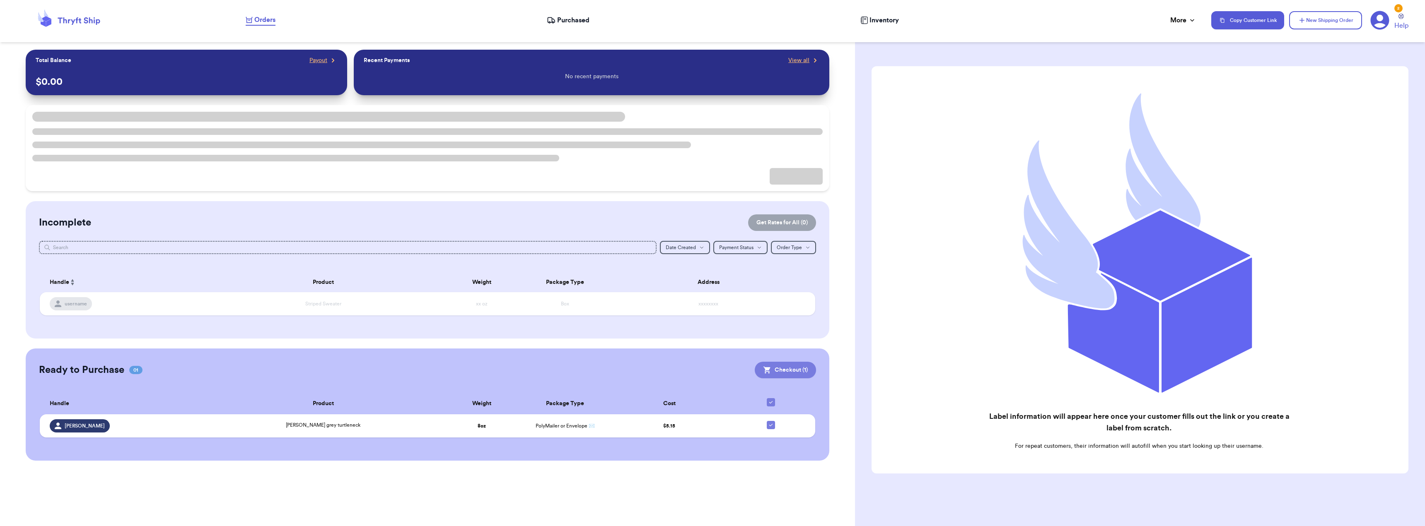 Image resolution: width=1425 pixels, height=526 pixels. What do you see at coordinates (736, 248) in the screenshot?
I see `span: Payment Status` at bounding box center [736, 248].